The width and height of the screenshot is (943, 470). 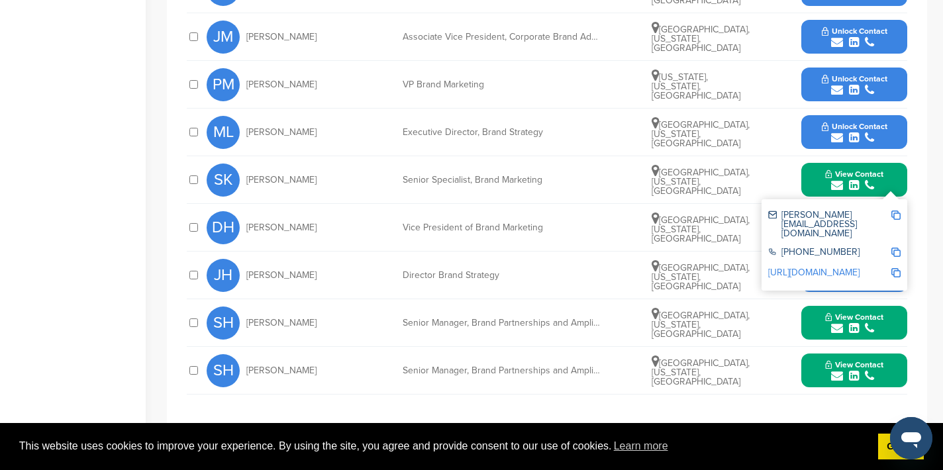 I want to click on div: Senior Specialist, Brand Marketing, so click(x=502, y=180).